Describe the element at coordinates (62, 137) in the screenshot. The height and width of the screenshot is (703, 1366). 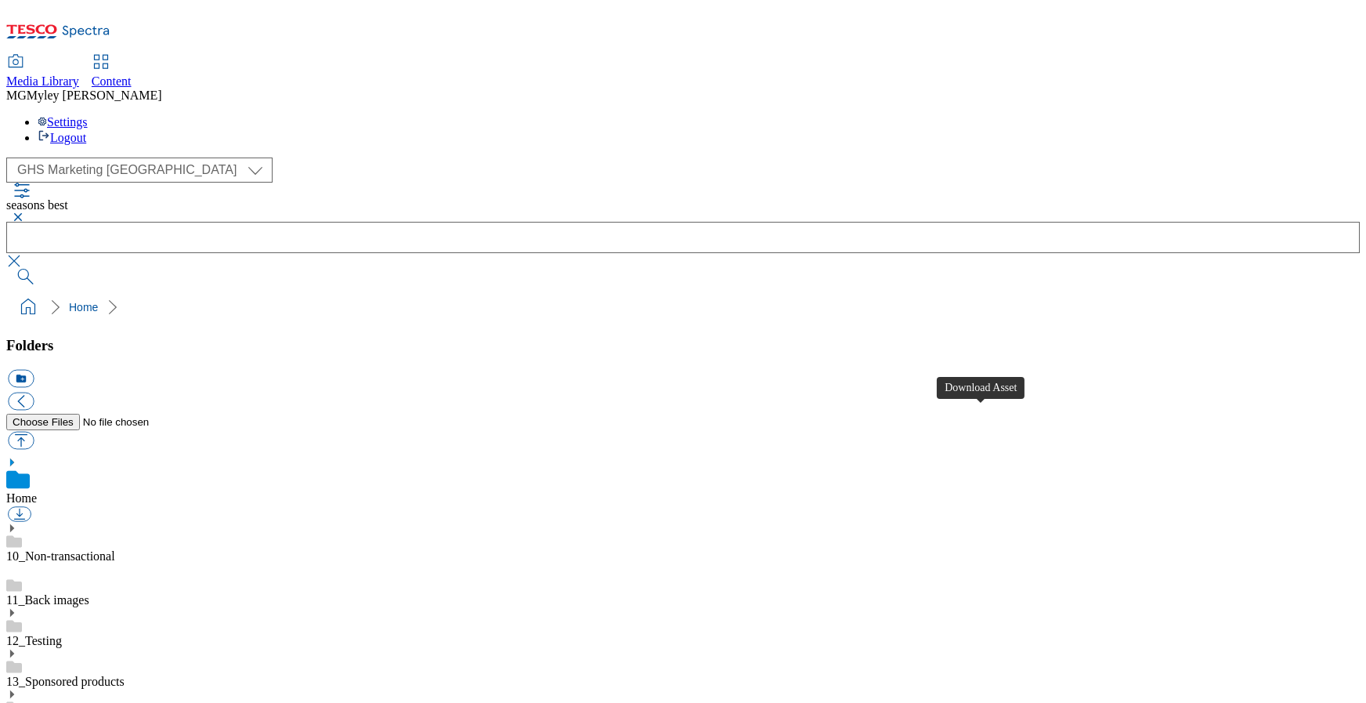
I see `a: Logout` at that location.